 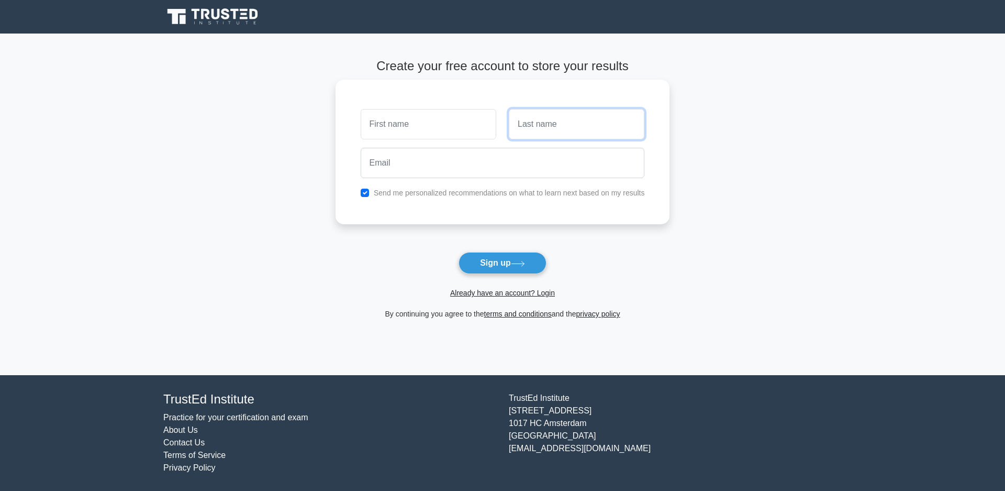 What do you see at coordinates (428, 124) in the screenshot?
I see `input: First name` at bounding box center [428, 124].